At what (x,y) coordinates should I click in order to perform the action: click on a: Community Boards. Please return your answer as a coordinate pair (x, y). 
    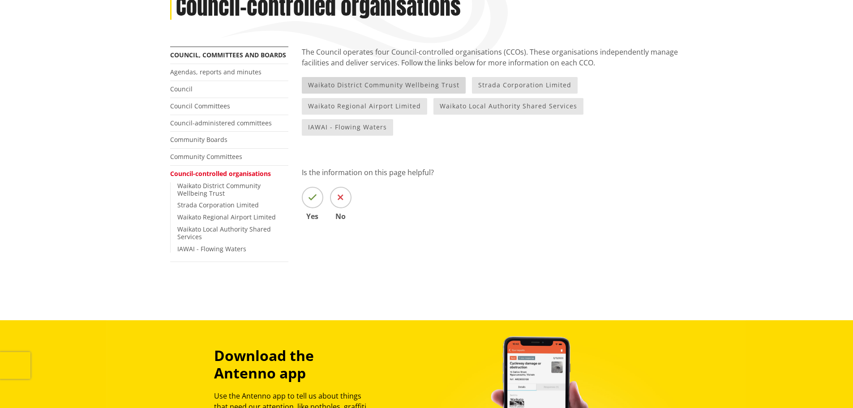
    Looking at the image, I should click on (199, 139).